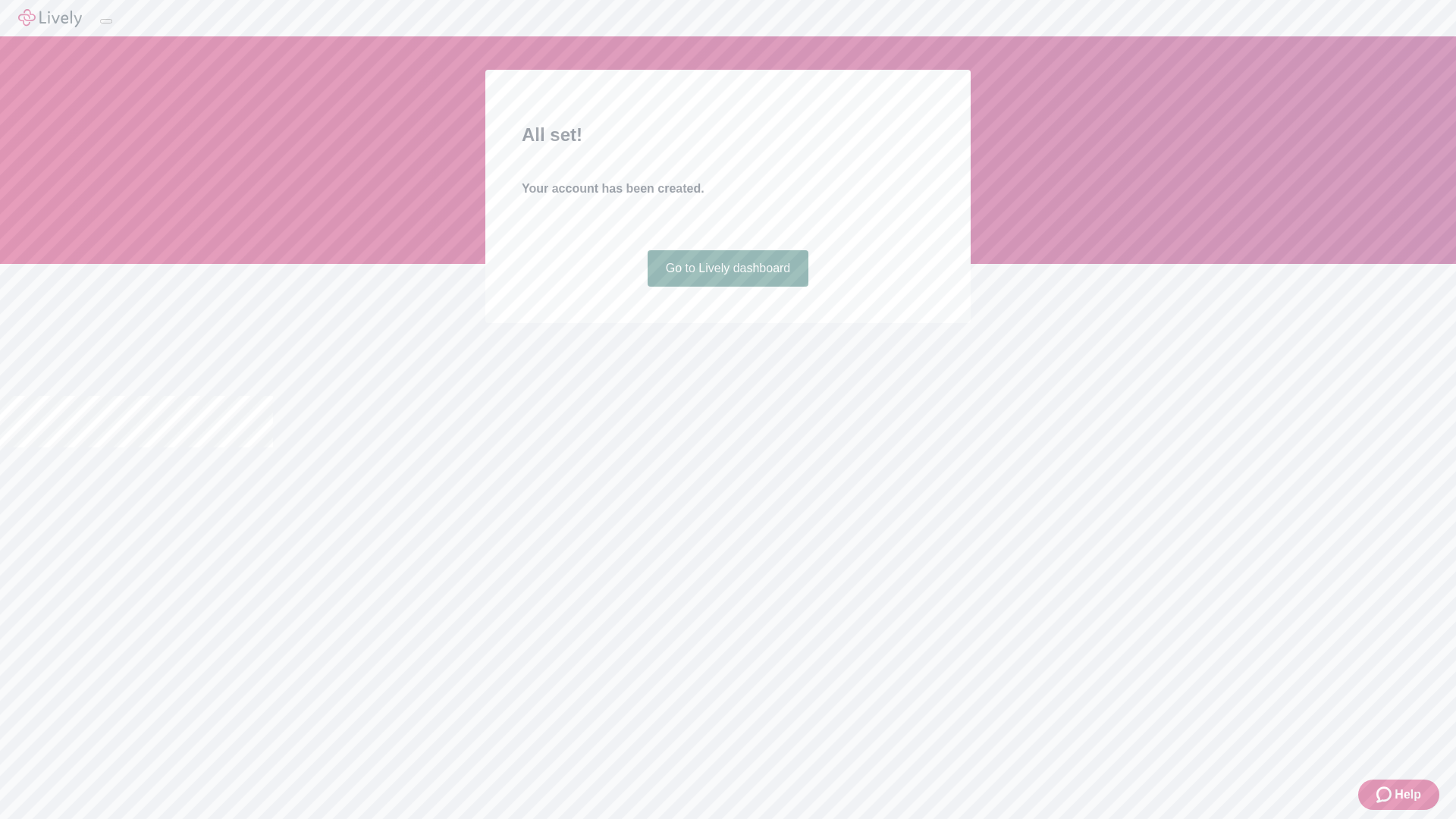  What do you see at coordinates (728, 269) in the screenshot?
I see `a: Go to Lively dashboard` at bounding box center [728, 269].